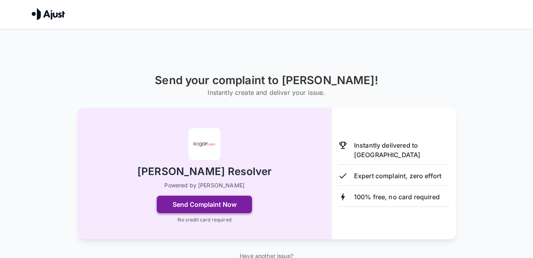 Image resolution: width=533 pixels, height=258 pixels. Describe the element at coordinates (204, 204) in the screenshot. I see `button: Send Complaint Now` at that location.